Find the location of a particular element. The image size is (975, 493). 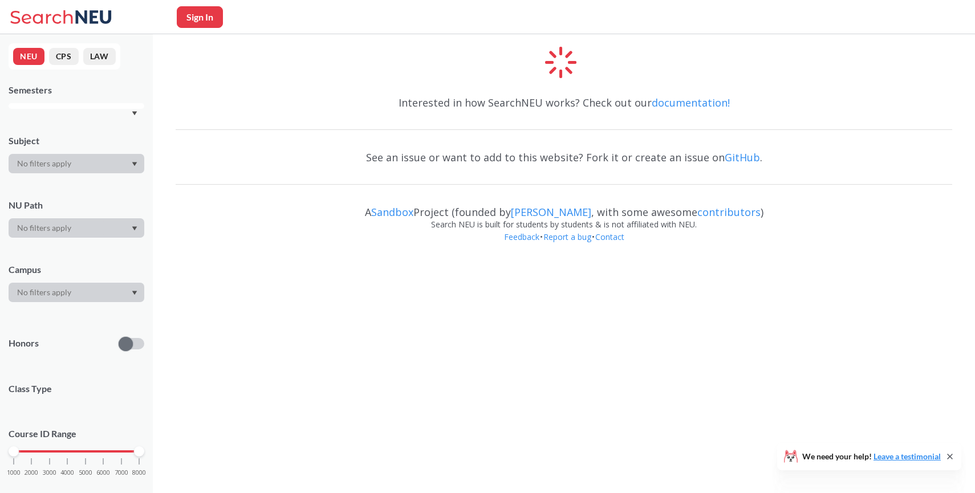

span: We need your help! is located at coordinates (871, 457).